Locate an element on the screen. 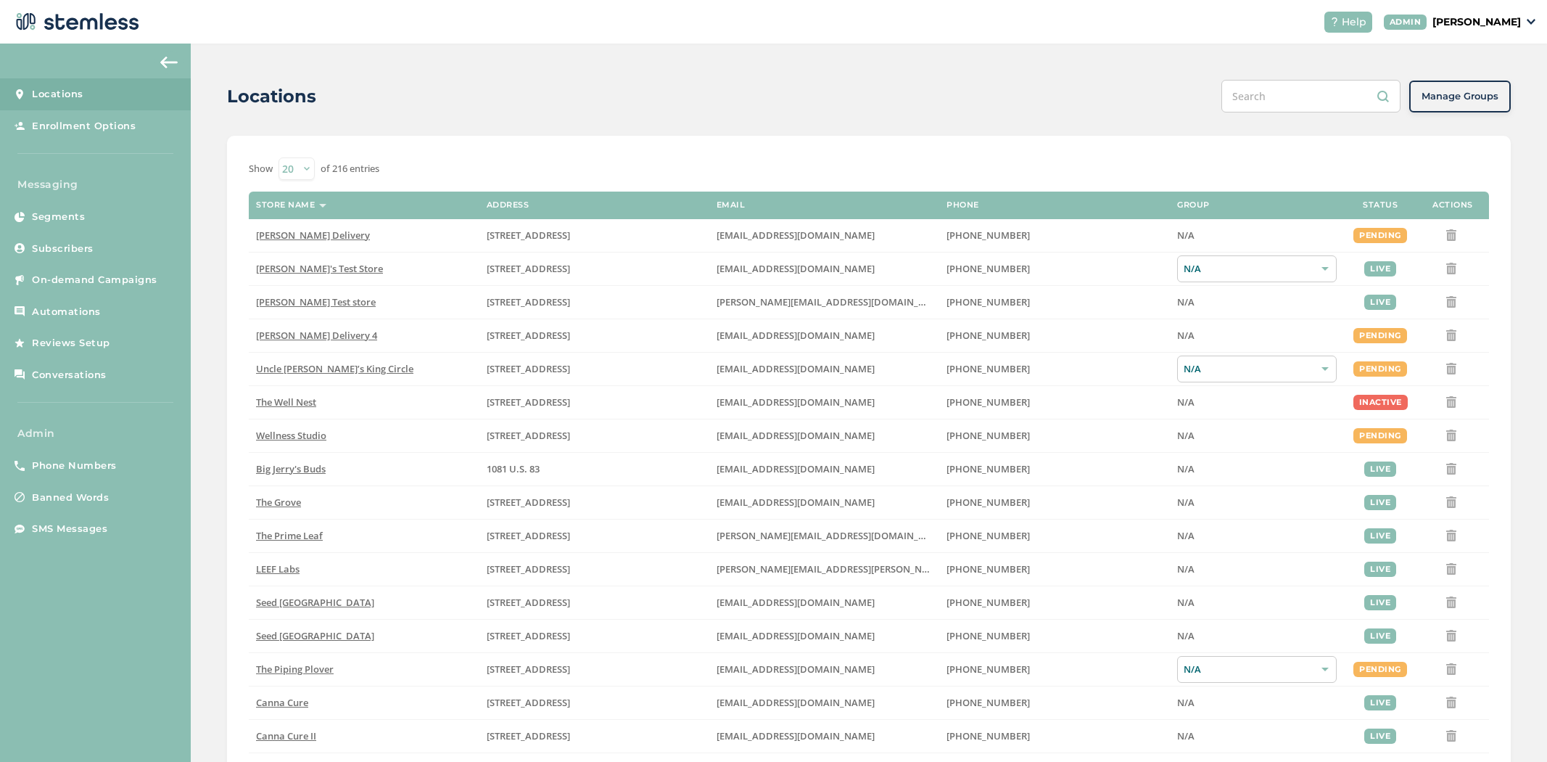 The width and height of the screenshot is (1547, 762). span: SMS Messages is located at coordinates (70, 529).